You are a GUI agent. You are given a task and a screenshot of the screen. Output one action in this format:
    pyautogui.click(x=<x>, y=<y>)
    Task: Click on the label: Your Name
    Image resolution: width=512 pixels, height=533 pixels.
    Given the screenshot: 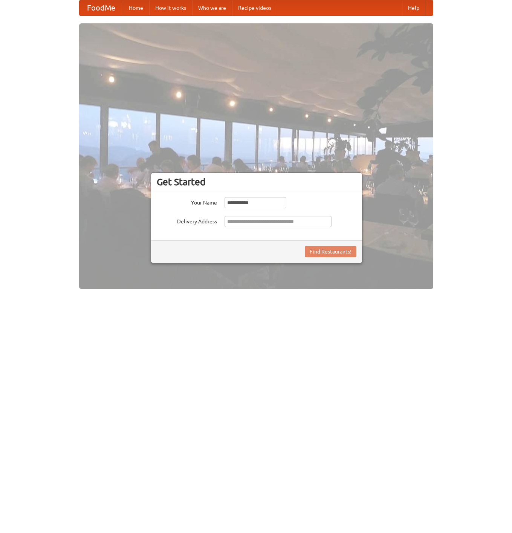 What is the action you would take?
    pyautogui.click(x=187, y=201)
    